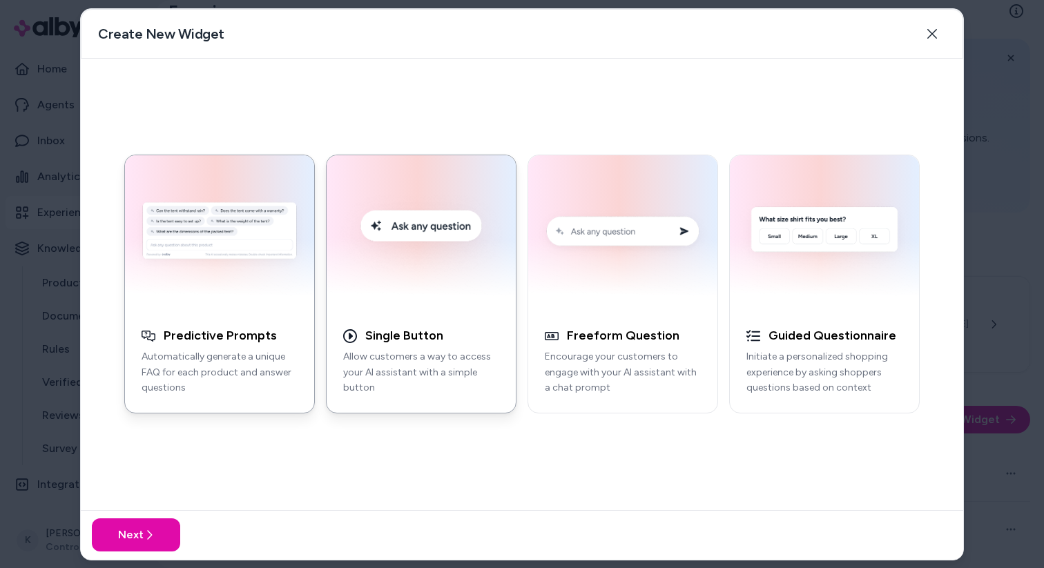 This screenshot has height=568, width=1044. I want to click on h3: Single Button, so click(404, 336).